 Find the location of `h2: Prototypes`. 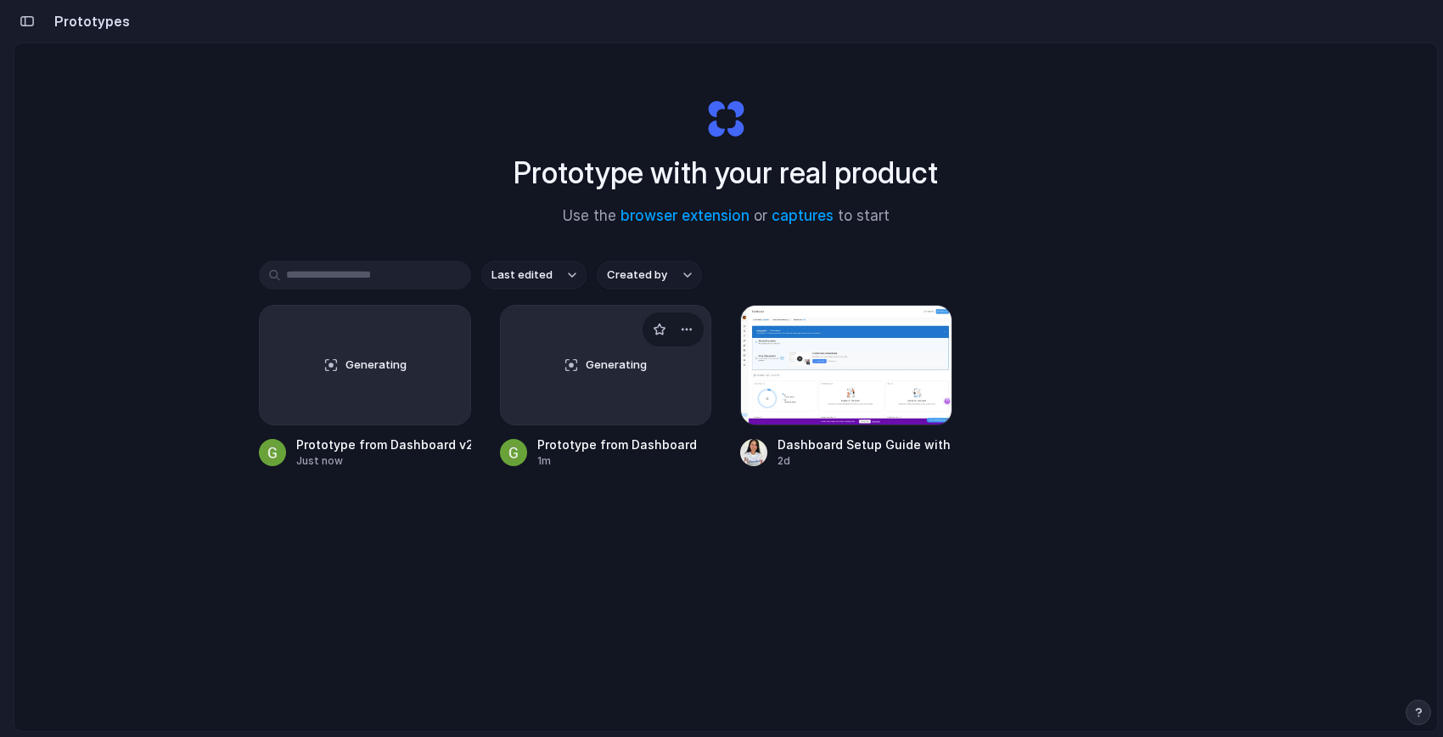

h2: Prototypes is located at coordinates (88, 21).